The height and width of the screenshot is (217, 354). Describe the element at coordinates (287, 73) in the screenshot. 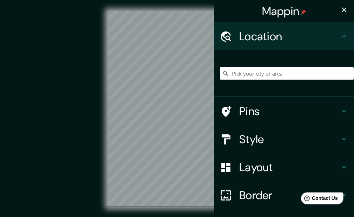

I see `input: Pick your city or area` at that location.